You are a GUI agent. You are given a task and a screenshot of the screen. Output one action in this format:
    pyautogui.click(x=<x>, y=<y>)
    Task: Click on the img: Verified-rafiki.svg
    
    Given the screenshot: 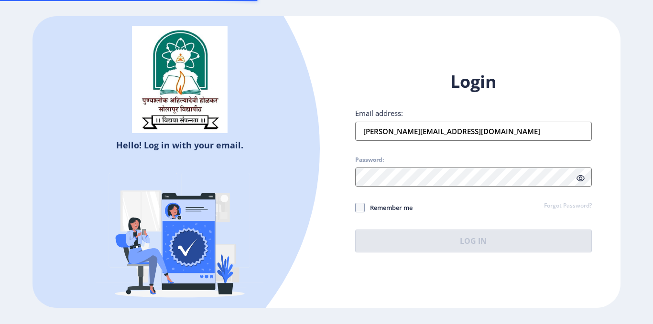 What is the action you would take?
    pyautogui.click(x=180, y=238)
    